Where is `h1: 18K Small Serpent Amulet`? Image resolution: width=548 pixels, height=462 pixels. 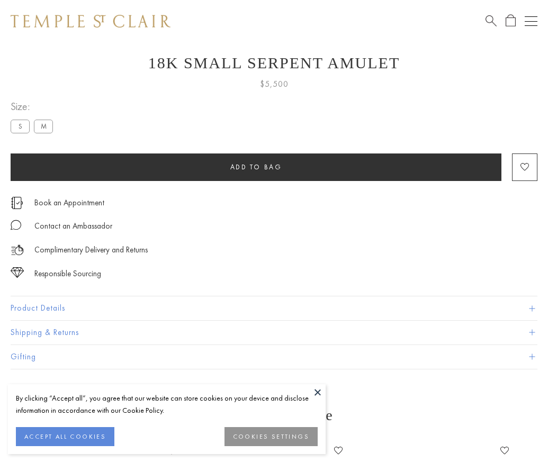 h1: 18K Small Serpent Amulet is located at coordinates (274, 63).